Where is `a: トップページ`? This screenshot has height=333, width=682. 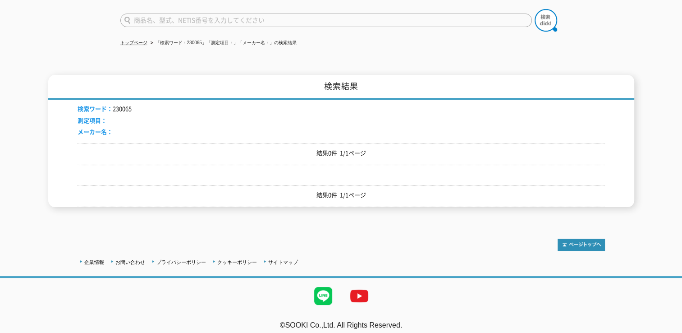 a: トップページ is located at coordinates (134, 42).